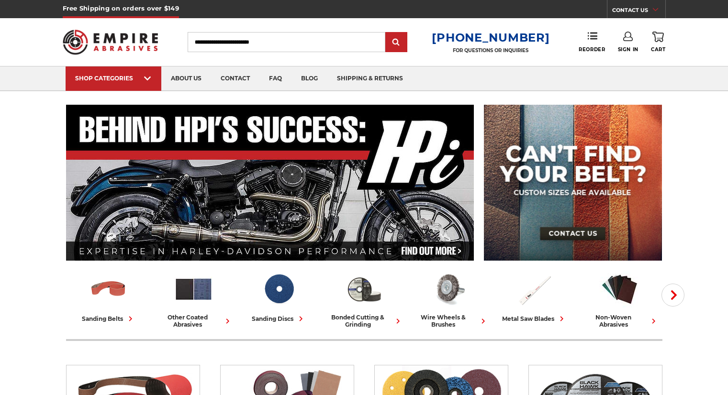 The width and height of the screenshot is (728, 395). I want to click on div: sanding discs, so click(279, 319).